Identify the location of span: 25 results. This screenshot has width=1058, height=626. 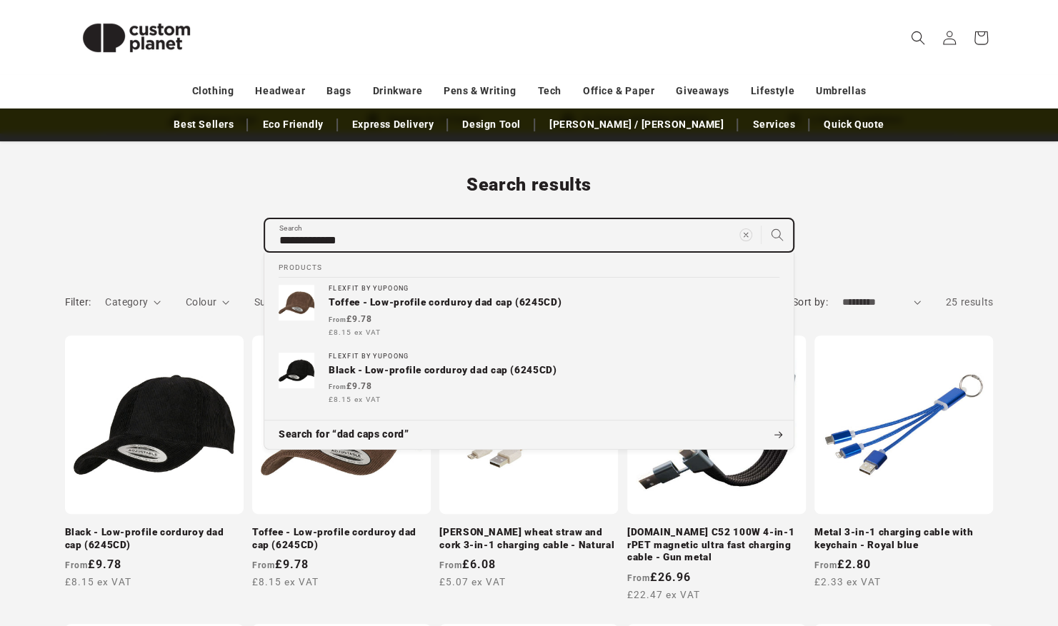
(969, 302).